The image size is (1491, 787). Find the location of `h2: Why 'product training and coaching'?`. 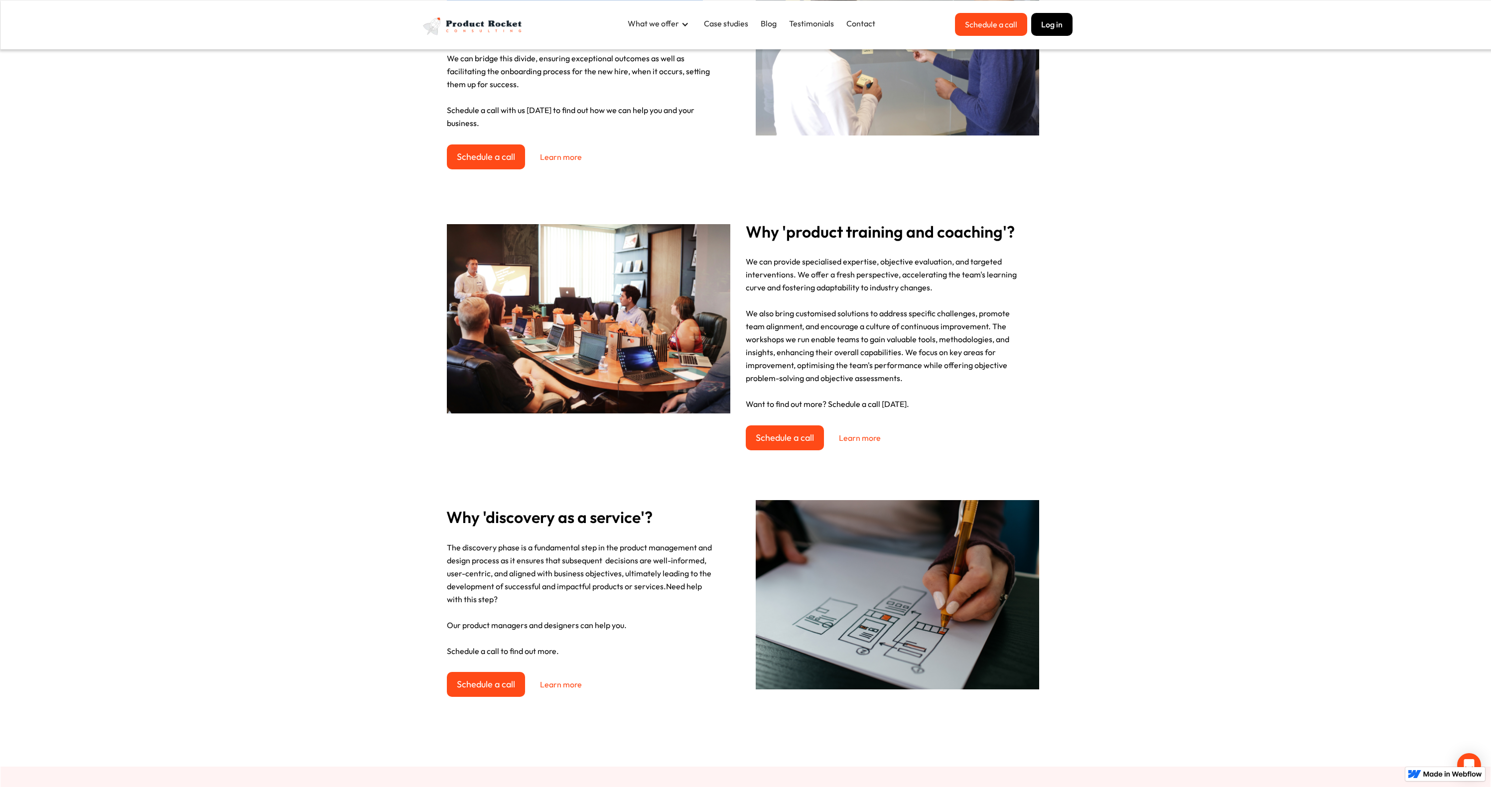

h2: Why 'product training and coaching'? is located at coordinates (897, 237).